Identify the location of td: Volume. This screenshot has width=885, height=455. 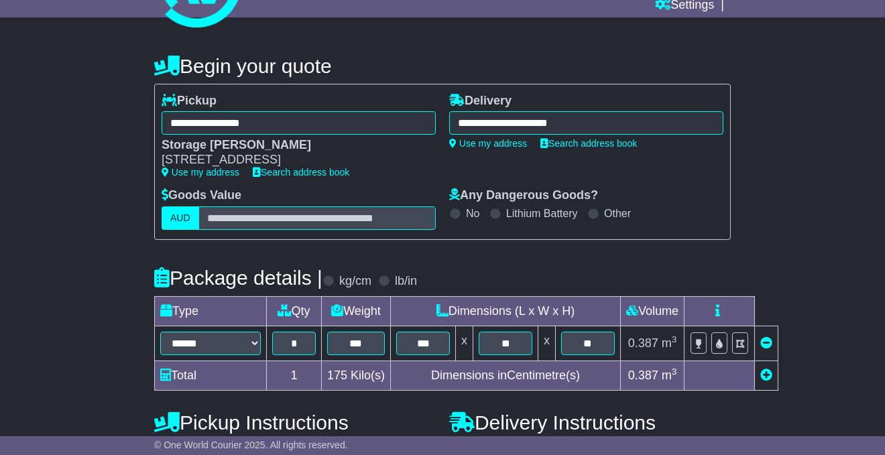
(653, 311).